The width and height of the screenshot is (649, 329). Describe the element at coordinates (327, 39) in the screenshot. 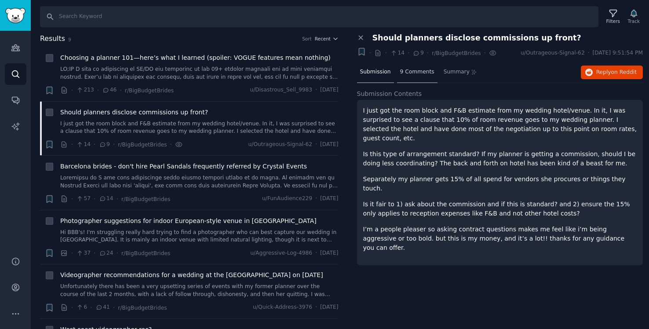

I see `button: Recent` at that location.